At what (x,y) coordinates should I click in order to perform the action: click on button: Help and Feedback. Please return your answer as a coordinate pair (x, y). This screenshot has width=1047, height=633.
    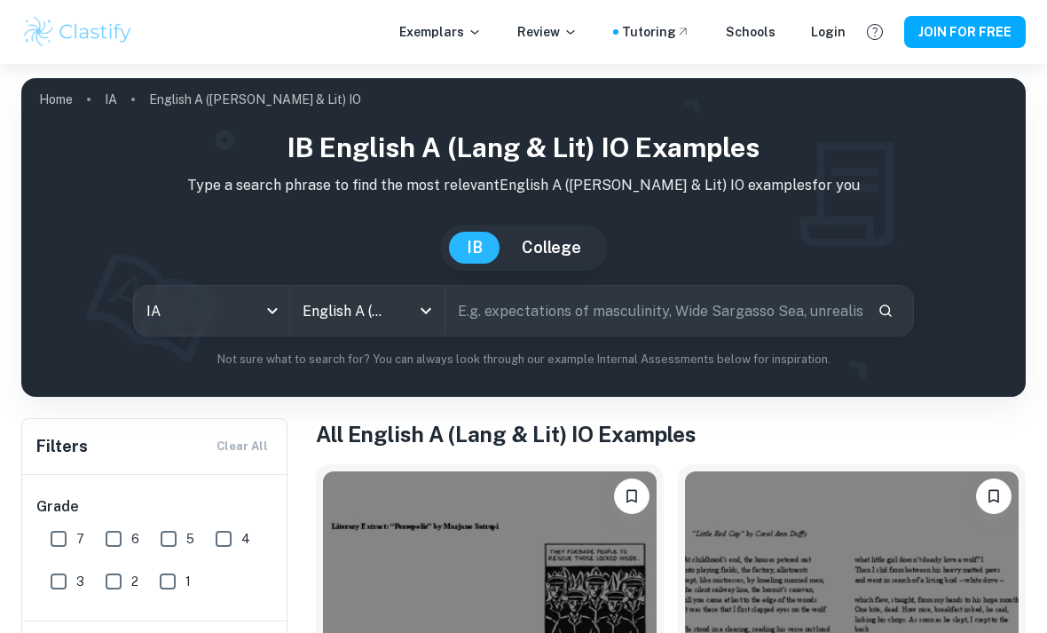
    Looking at the image, I should click on (875, 32).